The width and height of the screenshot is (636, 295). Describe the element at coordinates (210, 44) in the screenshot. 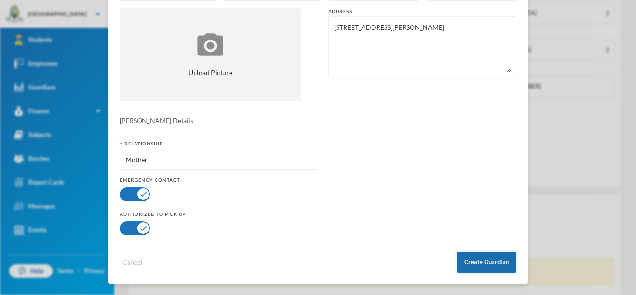

I see `img: upload` at that location.